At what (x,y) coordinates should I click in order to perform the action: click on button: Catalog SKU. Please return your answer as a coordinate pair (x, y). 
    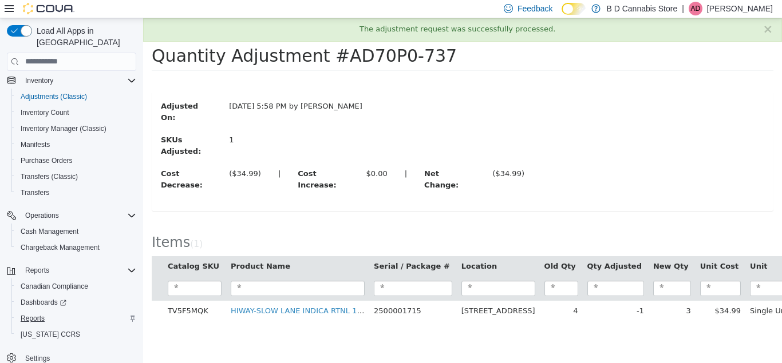
    Looking at the image, I should click on (51, 248).